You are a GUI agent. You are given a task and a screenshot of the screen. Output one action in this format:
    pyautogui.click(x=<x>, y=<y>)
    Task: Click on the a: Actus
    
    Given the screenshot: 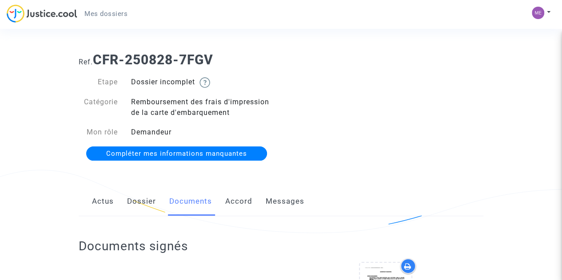 What is the action you would take?
    pyautogui.click(x=103, y=202)
    